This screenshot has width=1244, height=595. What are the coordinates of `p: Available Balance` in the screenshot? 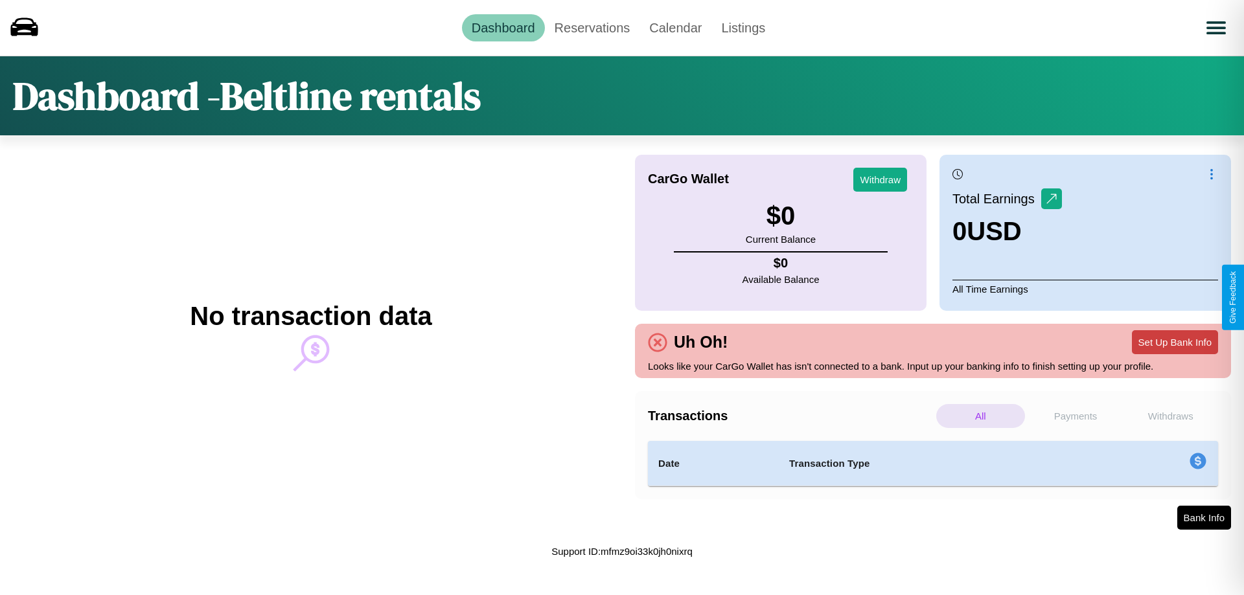 It's located at (781, 279).